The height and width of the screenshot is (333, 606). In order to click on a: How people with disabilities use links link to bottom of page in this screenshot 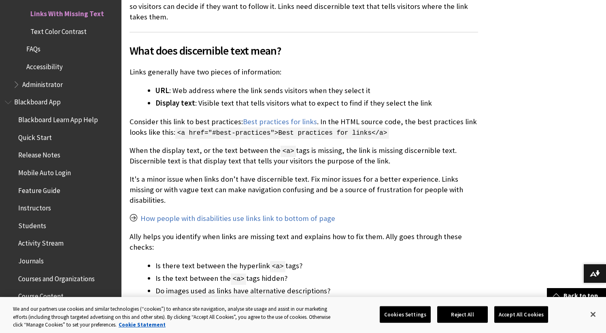, I will do `click(238, 219)`.